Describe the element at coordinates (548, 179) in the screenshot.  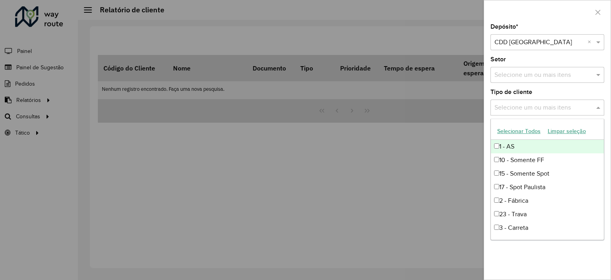
I see `ng-dropdown-panel: Options list` at that location.